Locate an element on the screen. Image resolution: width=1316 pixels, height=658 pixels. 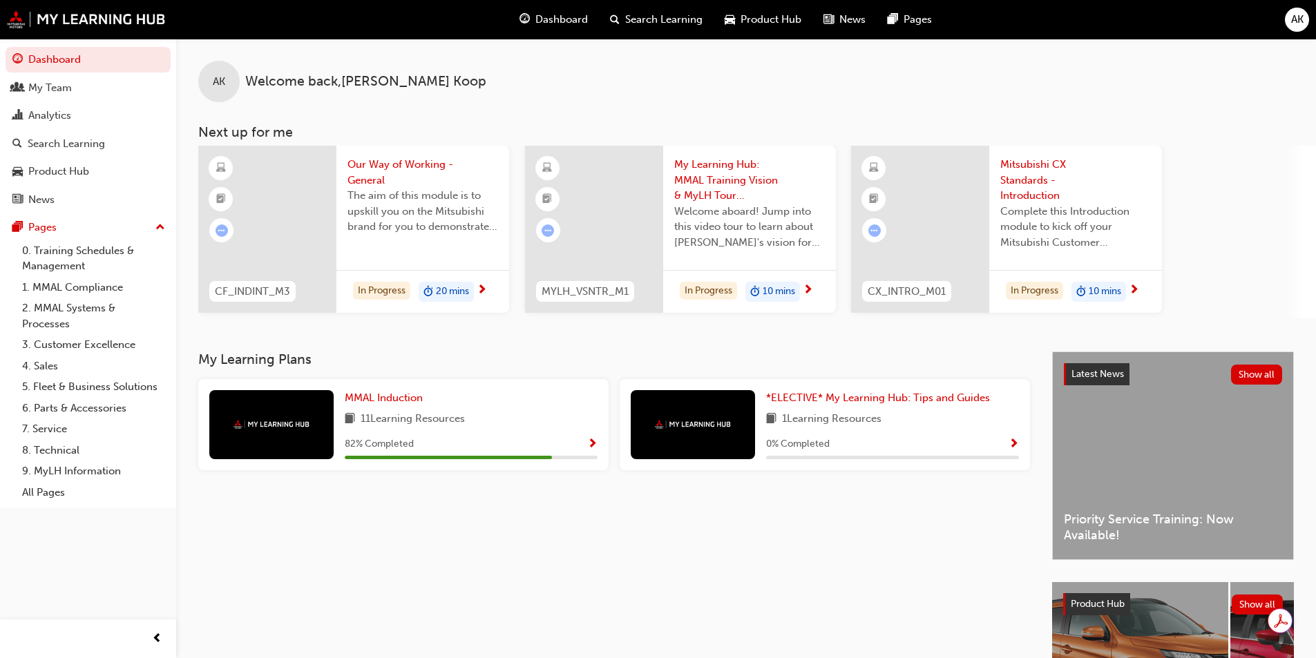
div: Analytics is located at coordinates (50, 115).